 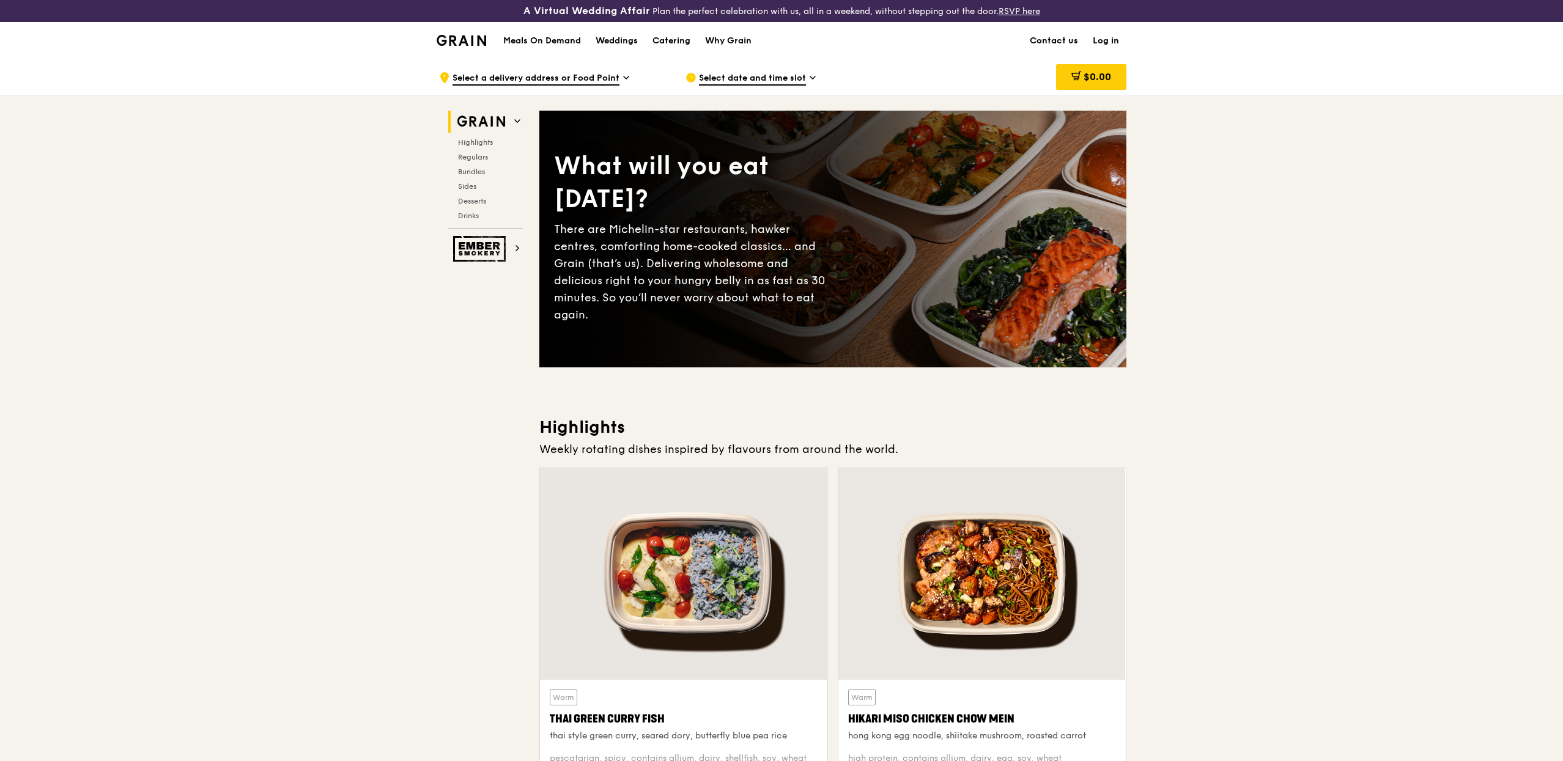 I want to click on a: Log in, so click(x=1105, y=41).